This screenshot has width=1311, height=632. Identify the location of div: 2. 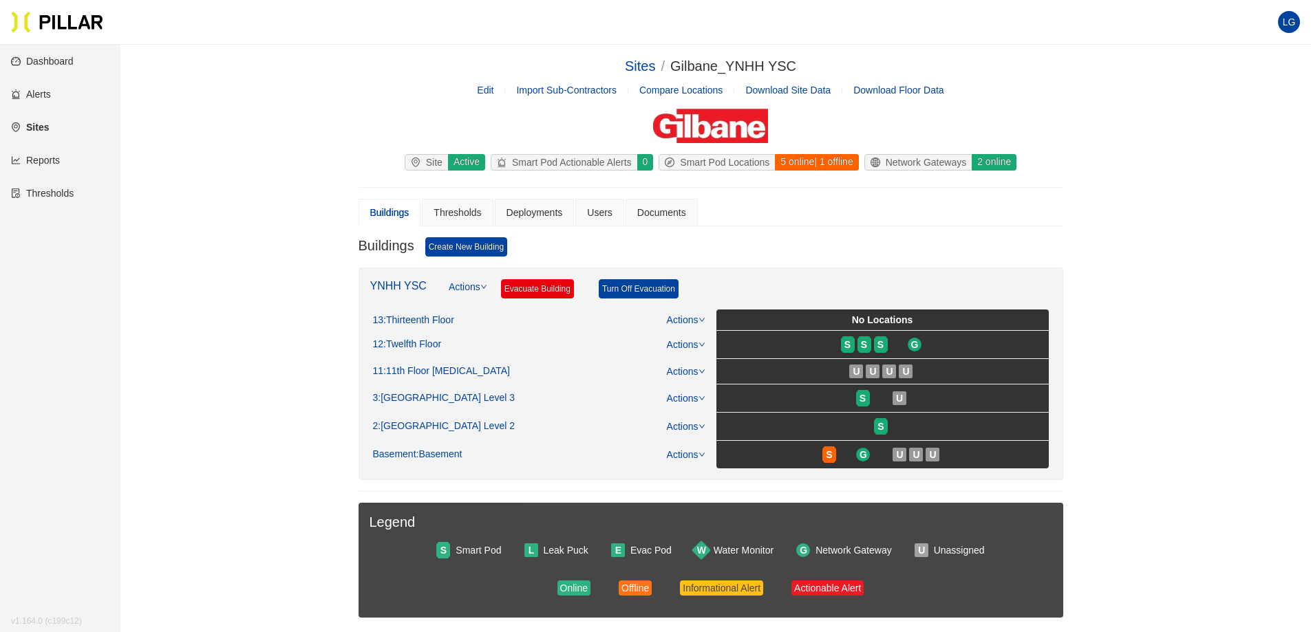
(444, 427).